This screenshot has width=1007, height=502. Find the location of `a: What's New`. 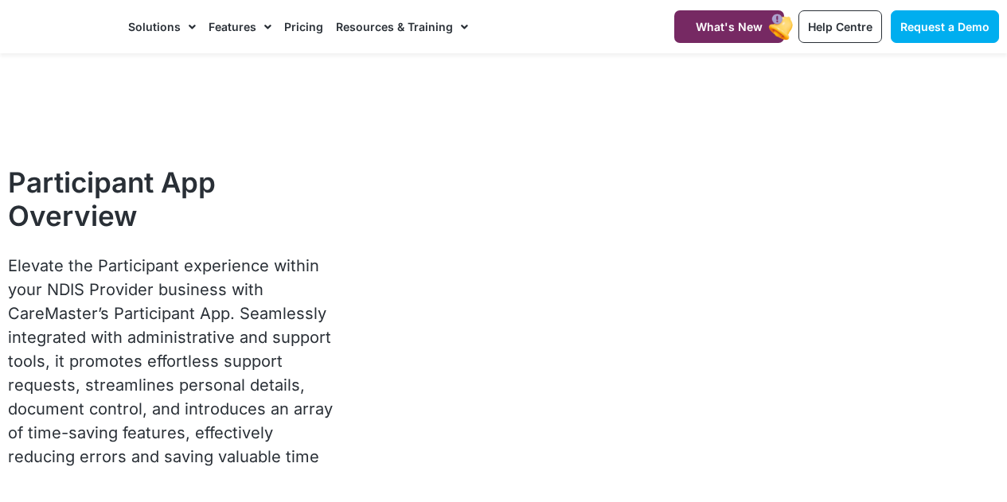

a: What's New is located at coordinates (729, 26).